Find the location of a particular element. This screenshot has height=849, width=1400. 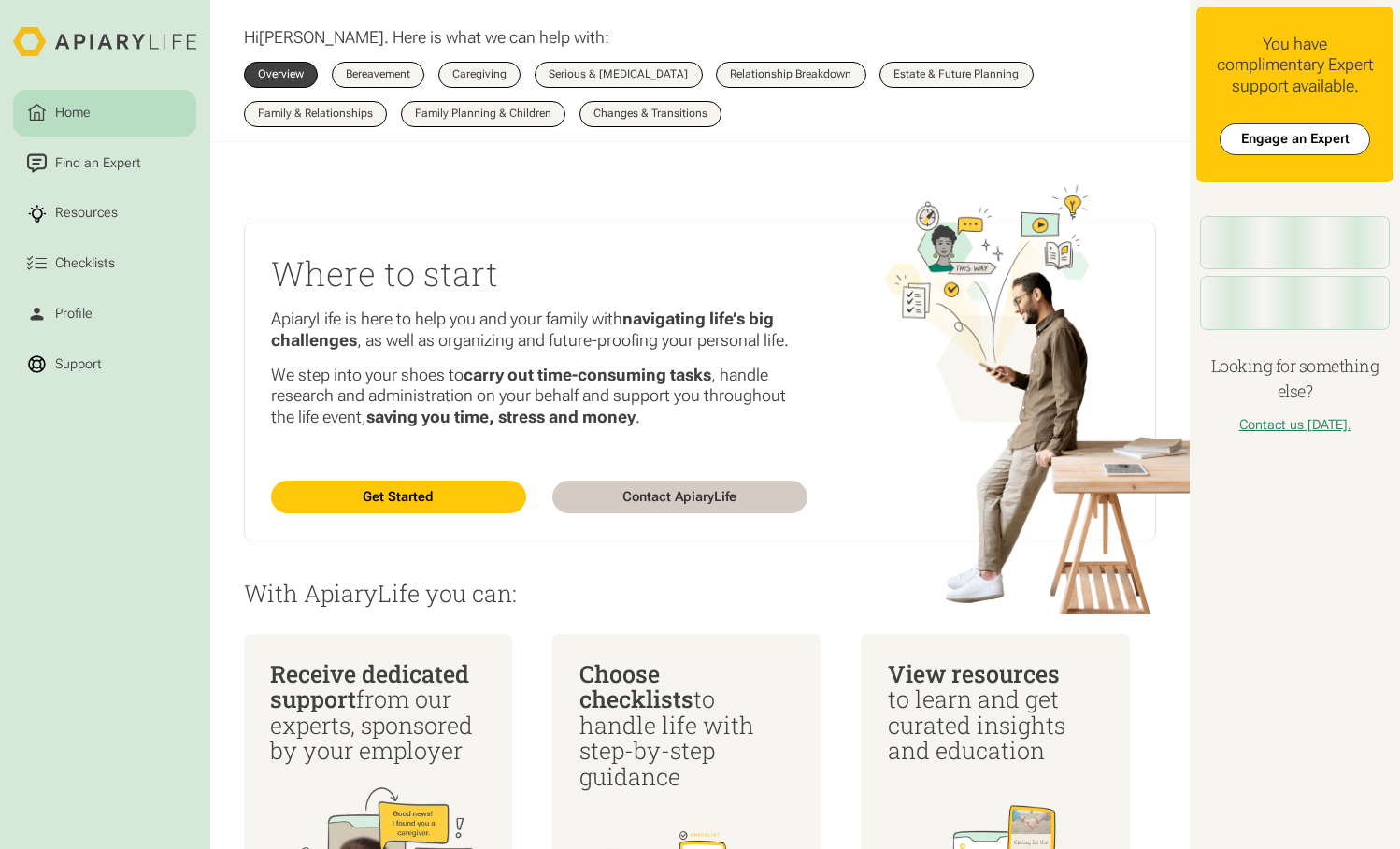

a: Overview is located at coordinates (281, 75).